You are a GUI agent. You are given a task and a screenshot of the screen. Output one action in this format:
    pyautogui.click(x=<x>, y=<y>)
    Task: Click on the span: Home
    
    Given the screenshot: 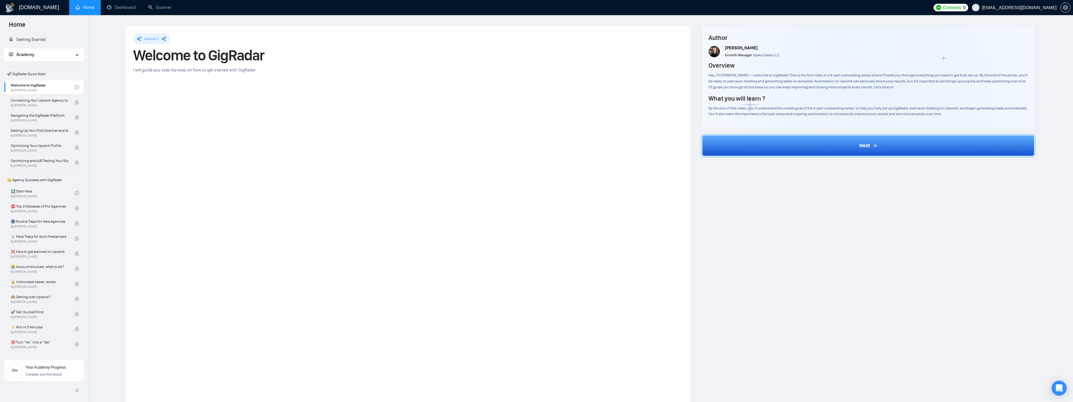 What is the action you would take?
    pyautogui.click(x=17, y=27)
    